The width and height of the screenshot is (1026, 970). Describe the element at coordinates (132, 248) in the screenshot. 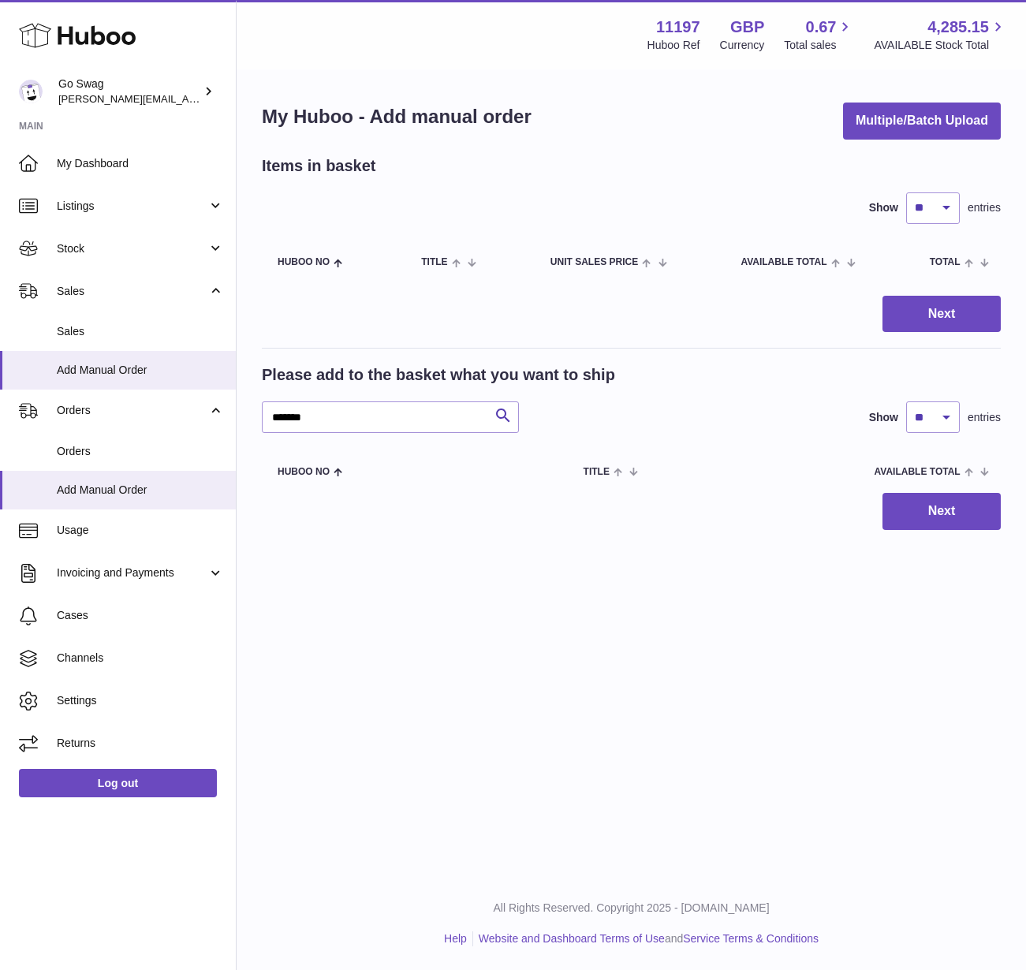

I see `span: Stock` at that location.